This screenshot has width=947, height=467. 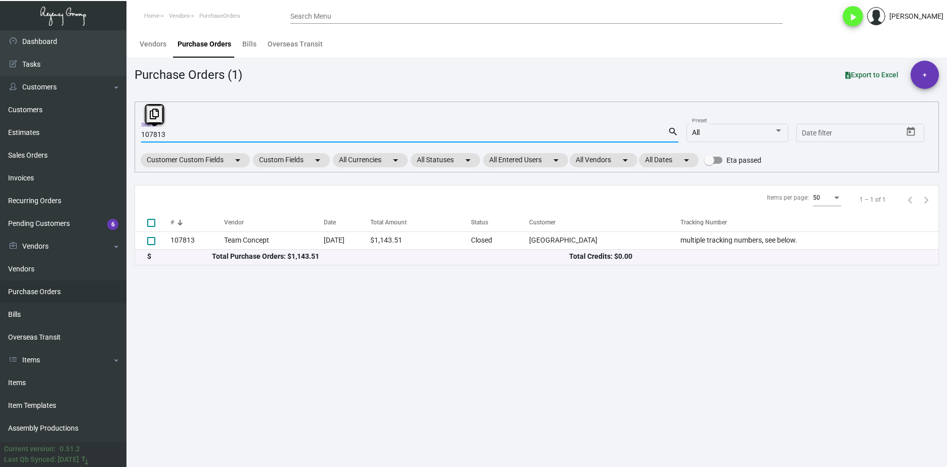 I want to click on div: Vendors, so click(x=153, y=44).